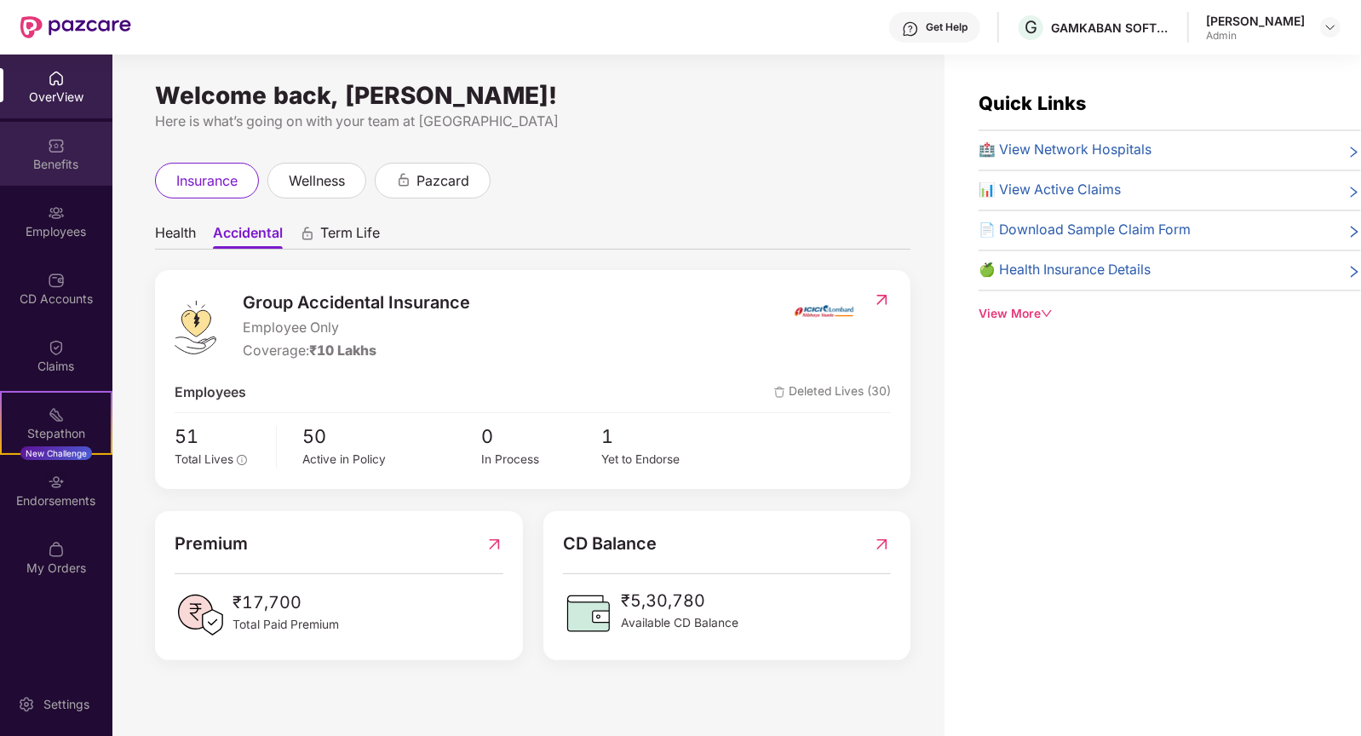  What do you see at coordinates (1033, 103) in the screenshot?
I see `span: Quick Links` at bounding box center [1033, 103].